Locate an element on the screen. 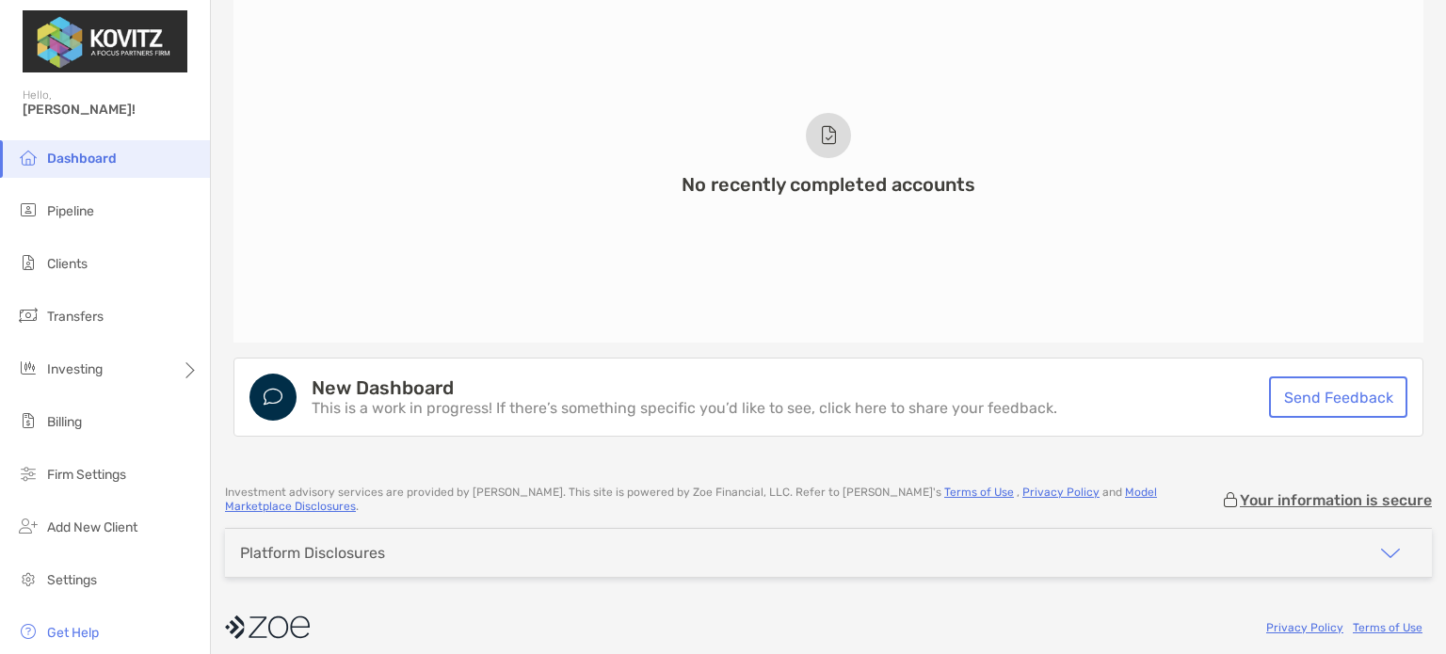 This screenshot has width=1446, height=654. span: Transfers is located at coordinates (75, 316).